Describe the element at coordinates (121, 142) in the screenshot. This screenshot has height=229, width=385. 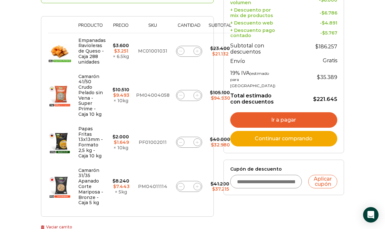
I see `bdi: 1.649` at that location.